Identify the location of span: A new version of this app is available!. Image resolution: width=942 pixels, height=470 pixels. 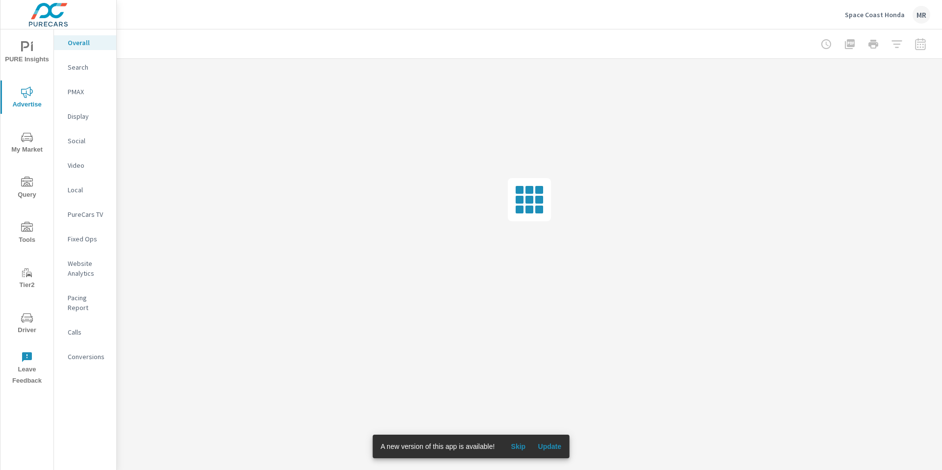
(438, 446).